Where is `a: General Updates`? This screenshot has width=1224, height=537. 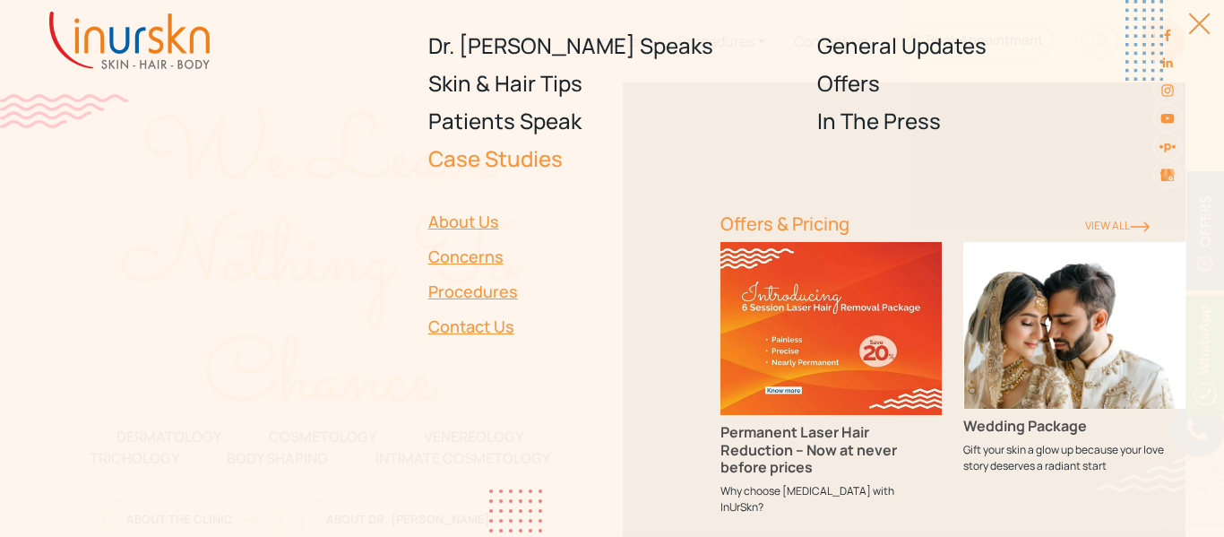
a: General Updates is located at coordinates (1001, 46).